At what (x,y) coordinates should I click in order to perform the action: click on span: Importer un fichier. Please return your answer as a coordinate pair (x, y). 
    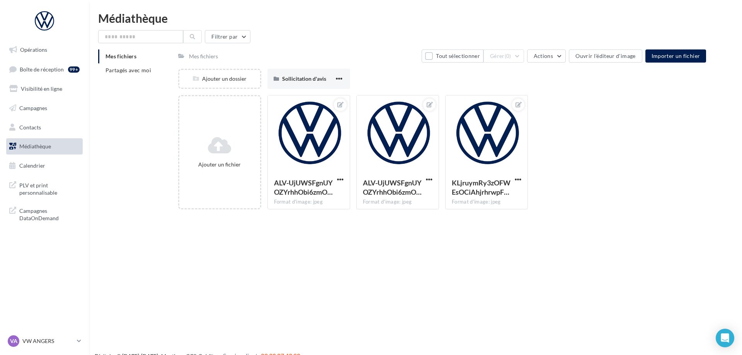
    Looking at the image, I should click on (676, 56).